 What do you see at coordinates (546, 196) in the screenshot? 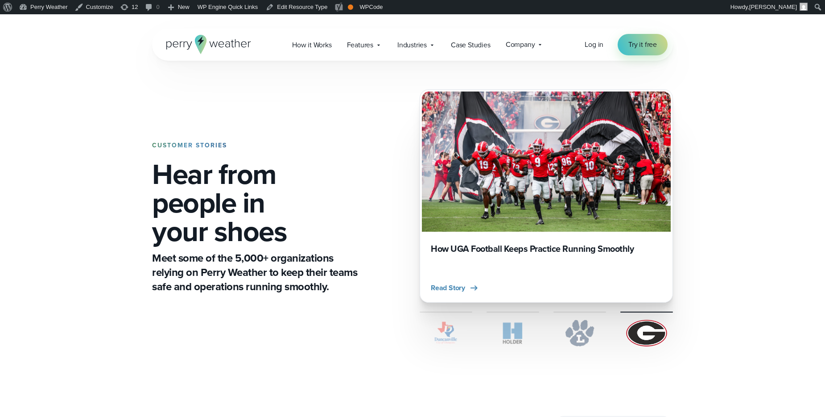
I see `div: slideshow` at bounding box center [546, 196].